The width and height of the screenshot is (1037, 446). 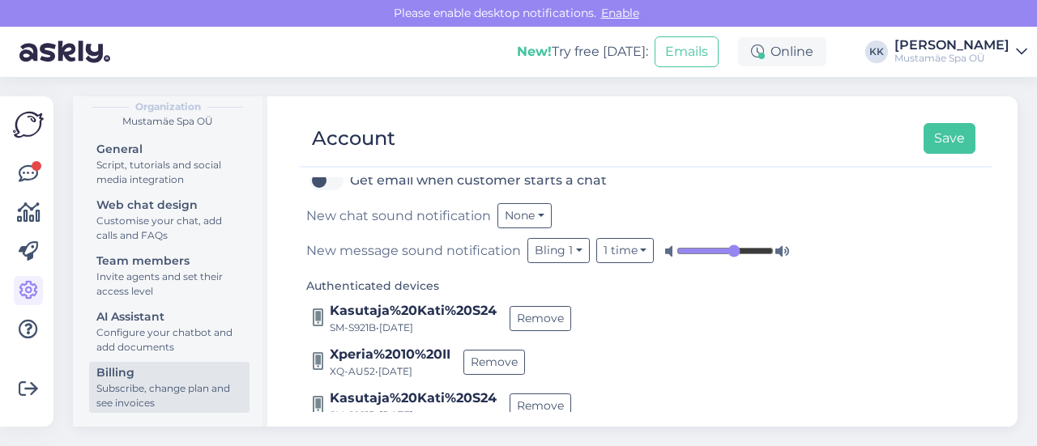 I want to click on div: Account, so click(x=353, y=139).